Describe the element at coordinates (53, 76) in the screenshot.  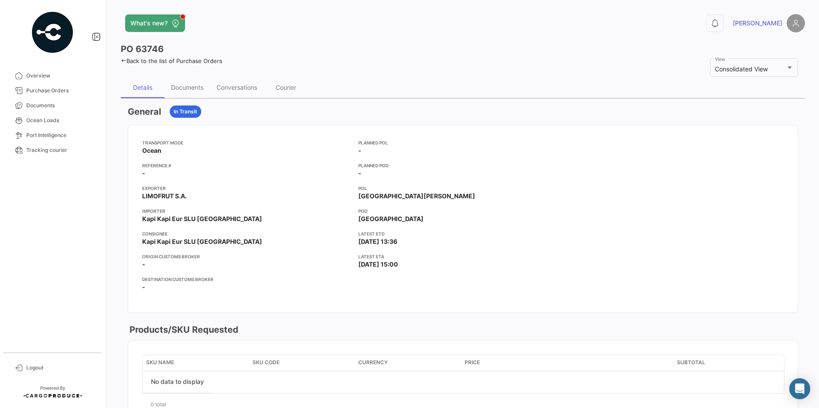
I see `a: Overview` at that location.